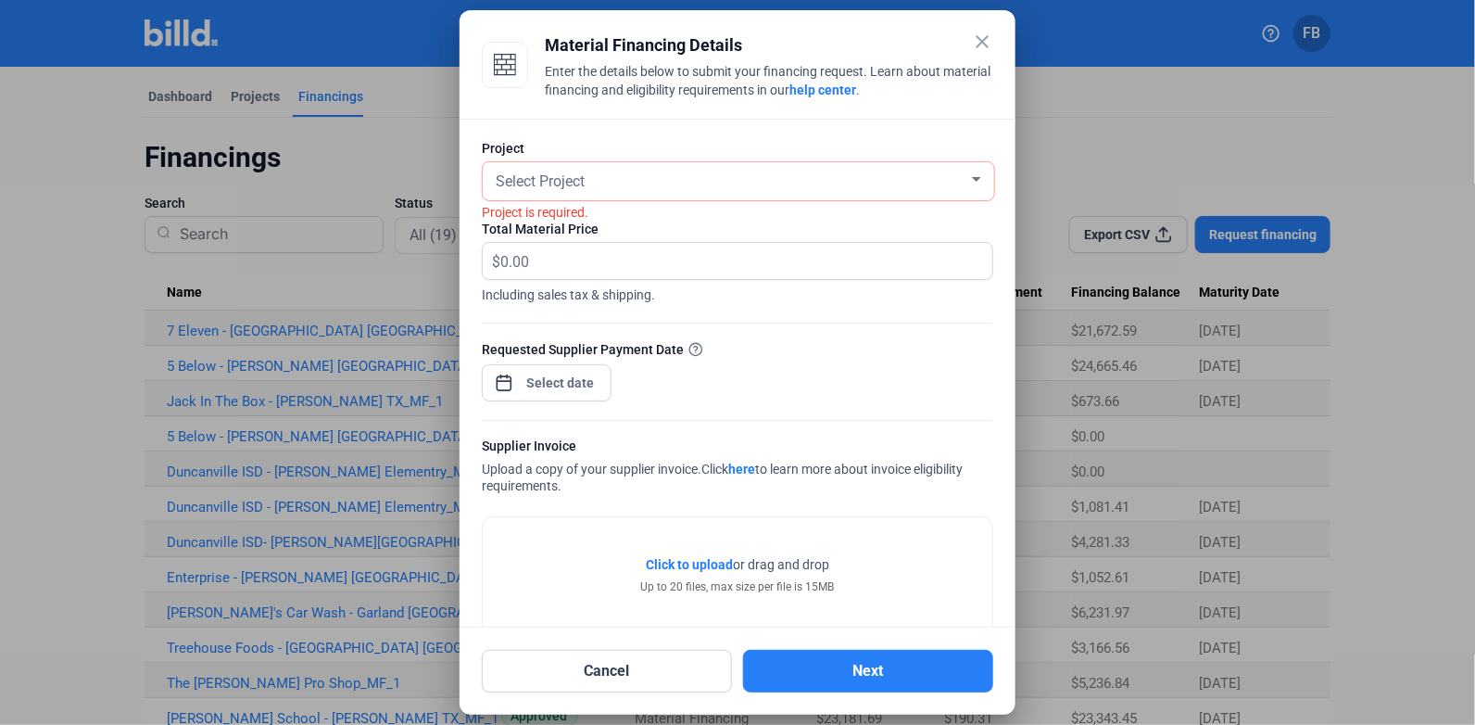  What do you see at coordinates (982, 42) in the screenshot?
I see `mat-icon: close` at bounding box center [982, 42].